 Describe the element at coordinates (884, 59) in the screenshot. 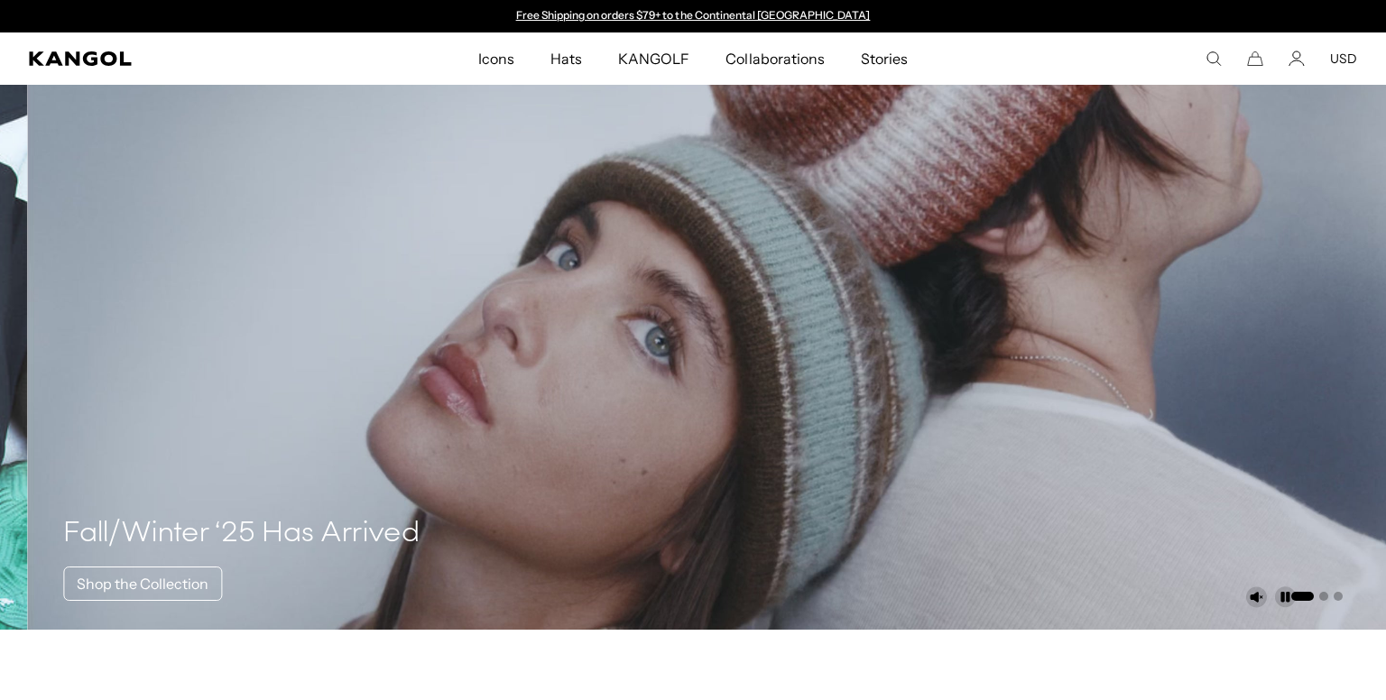

I see `span: Stories` at that location.